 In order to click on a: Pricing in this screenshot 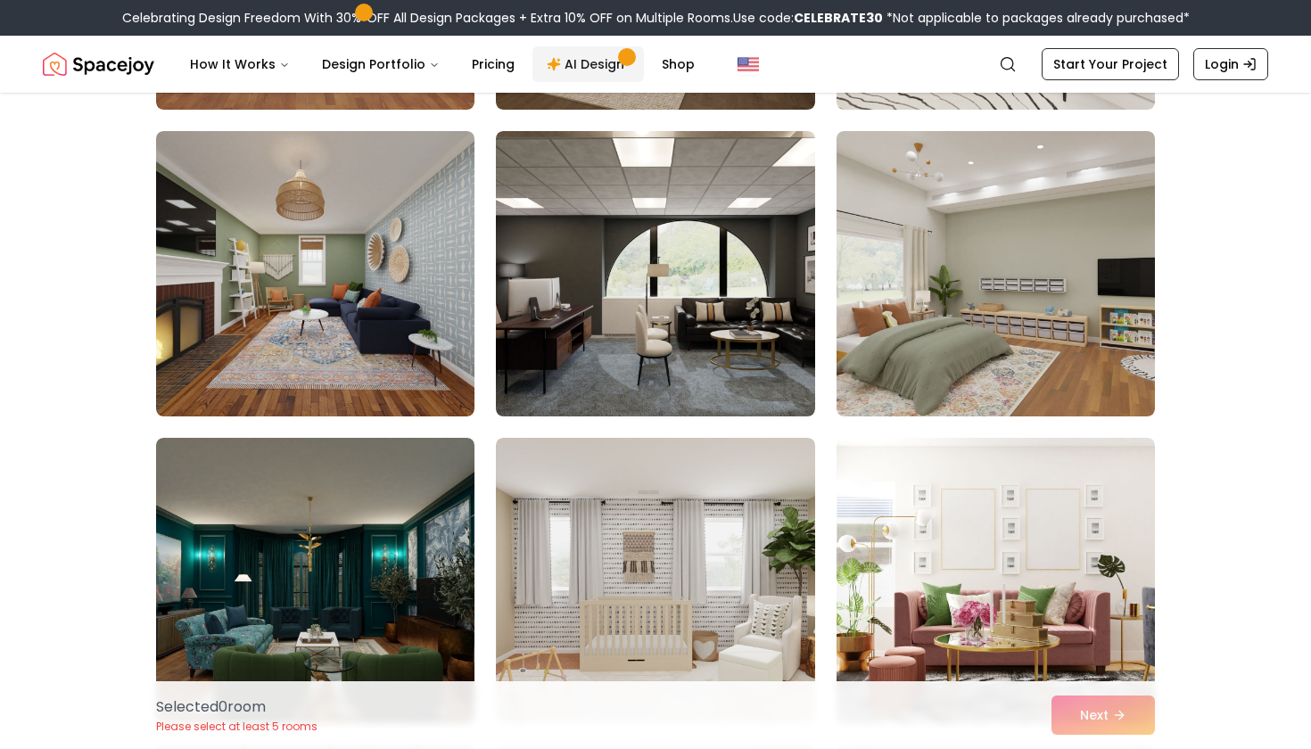, I will do `click(493, 64)`.